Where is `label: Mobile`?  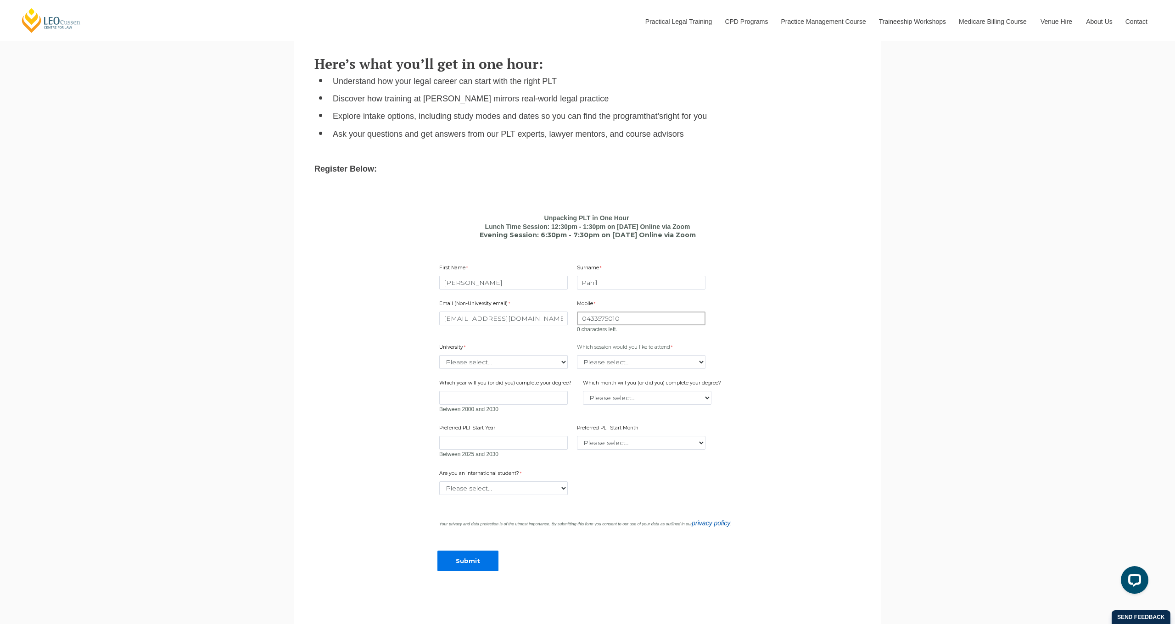 label: Mobile is located at coordinates (587, 305).